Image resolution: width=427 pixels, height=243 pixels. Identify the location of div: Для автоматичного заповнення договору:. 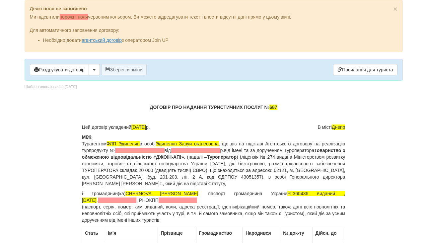
(214, 32).